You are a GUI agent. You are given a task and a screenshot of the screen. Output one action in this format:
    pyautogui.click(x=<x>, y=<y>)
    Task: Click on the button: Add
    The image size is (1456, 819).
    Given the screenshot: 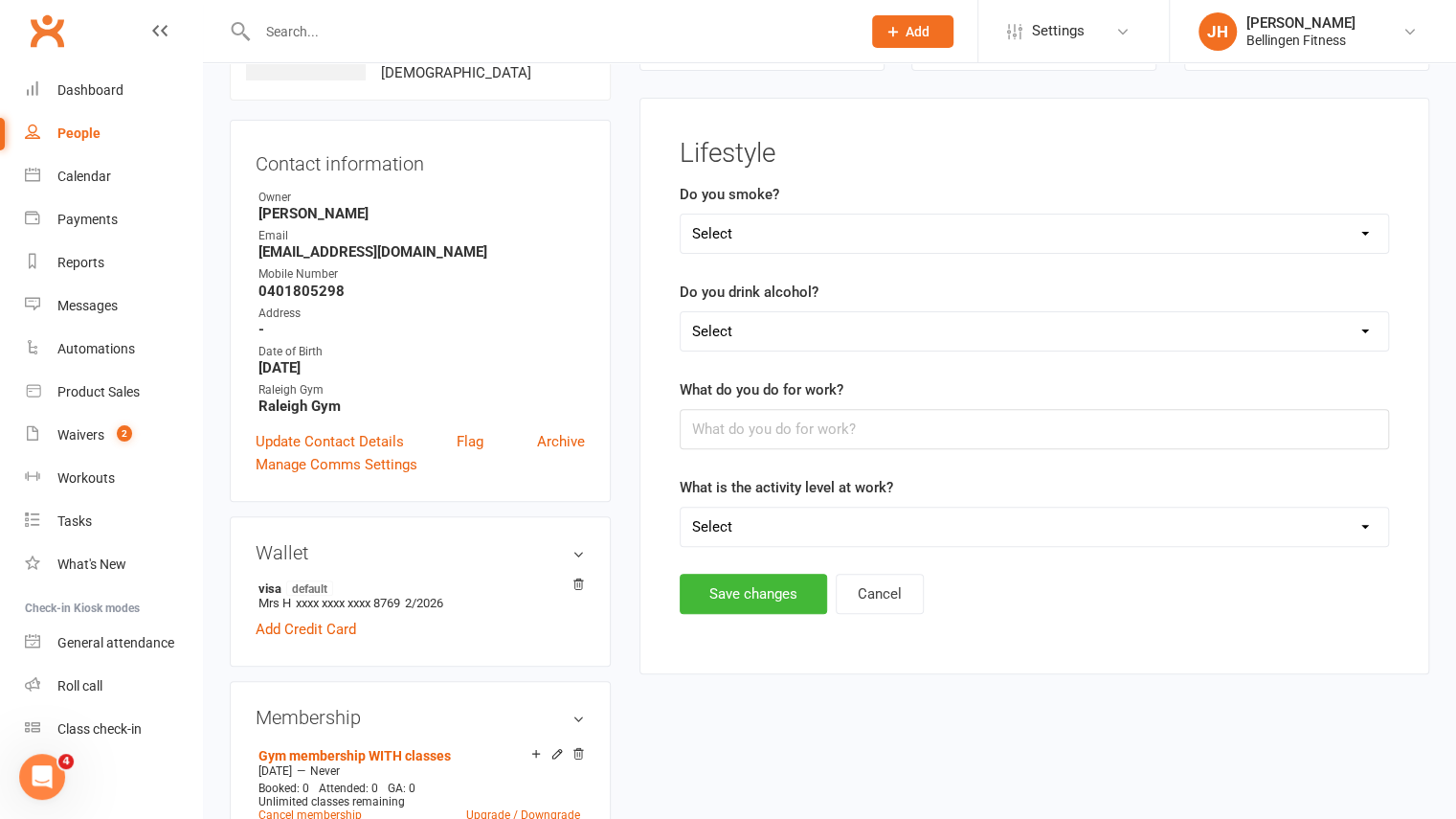 What is the action you would take?
    pyautogui.click(x=912, y=31)
    